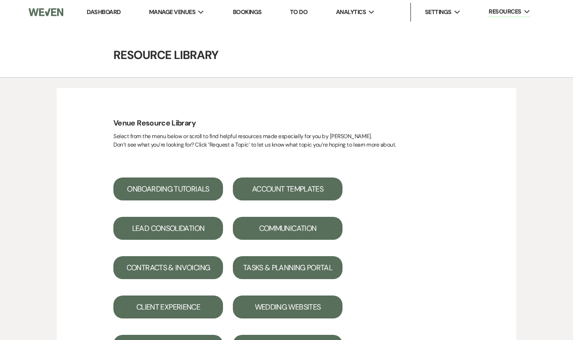 The height and width of the screenshot is (340, 573). Describe the element at coordinates (287, 307) in the screenshot. I see `button: Wedding Websites` at that location.